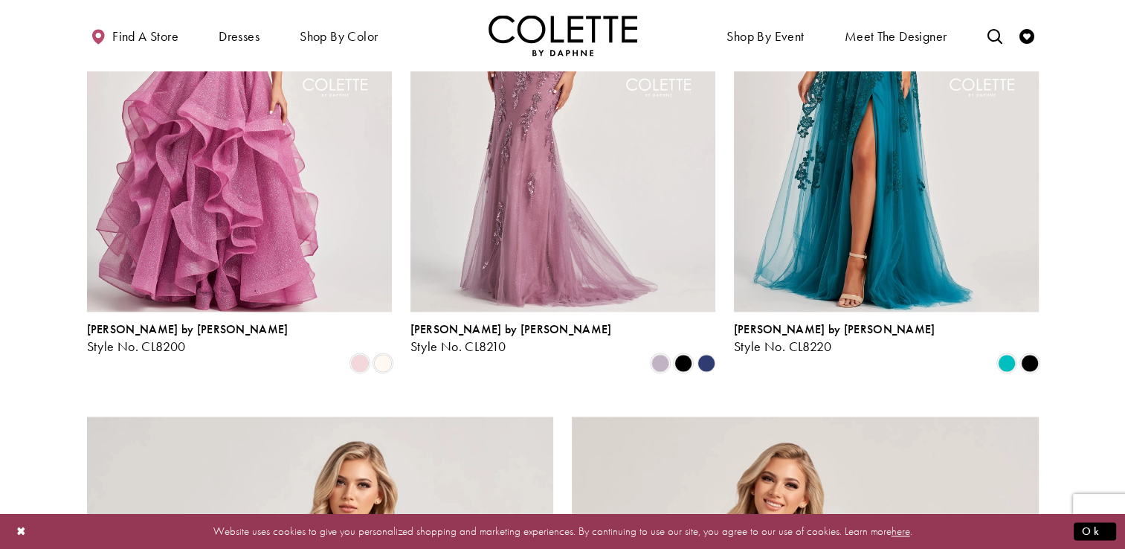  I want to click on i: Jade, so click(1007, 363).